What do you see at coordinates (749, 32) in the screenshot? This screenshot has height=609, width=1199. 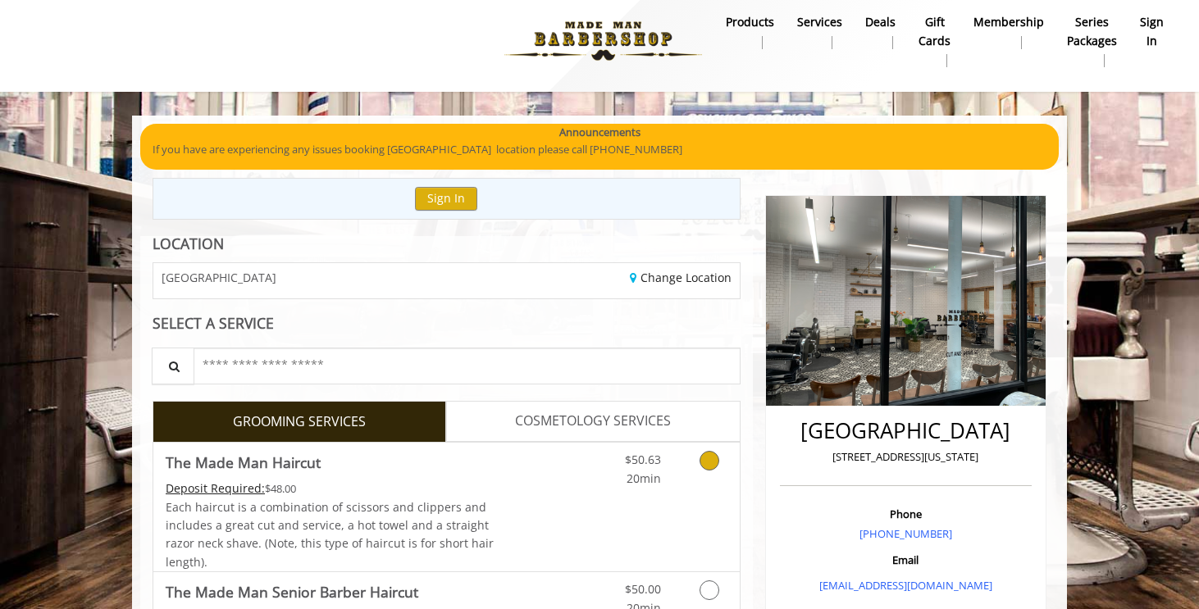 I see `a: Productsproducts` at bounding box center [749, 32].